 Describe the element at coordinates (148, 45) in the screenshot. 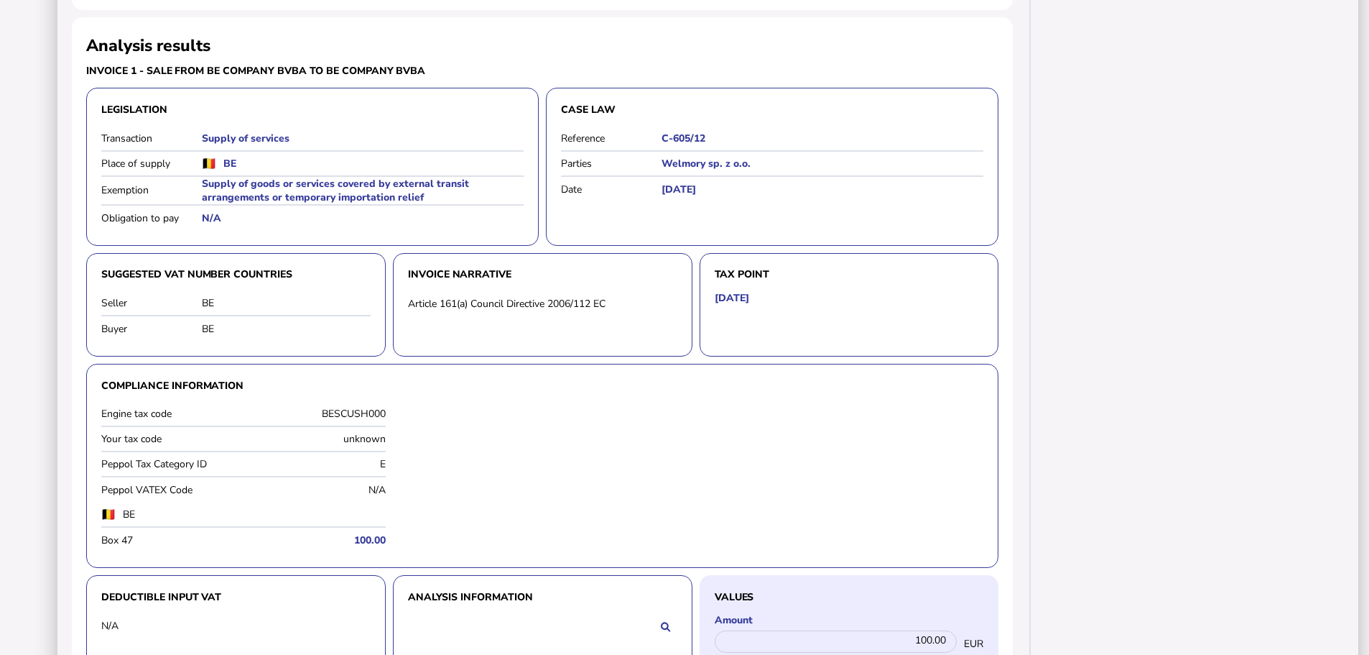

I see `h2: Analysis results` at that location.